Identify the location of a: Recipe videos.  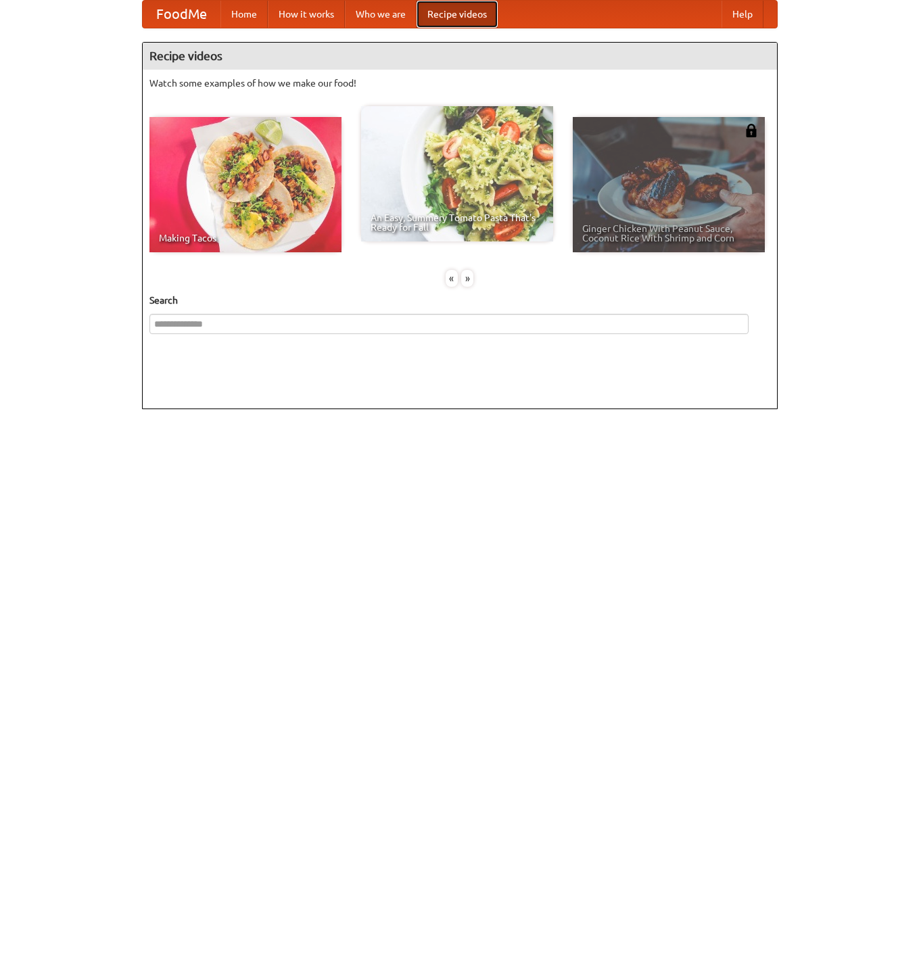
(457, 14).